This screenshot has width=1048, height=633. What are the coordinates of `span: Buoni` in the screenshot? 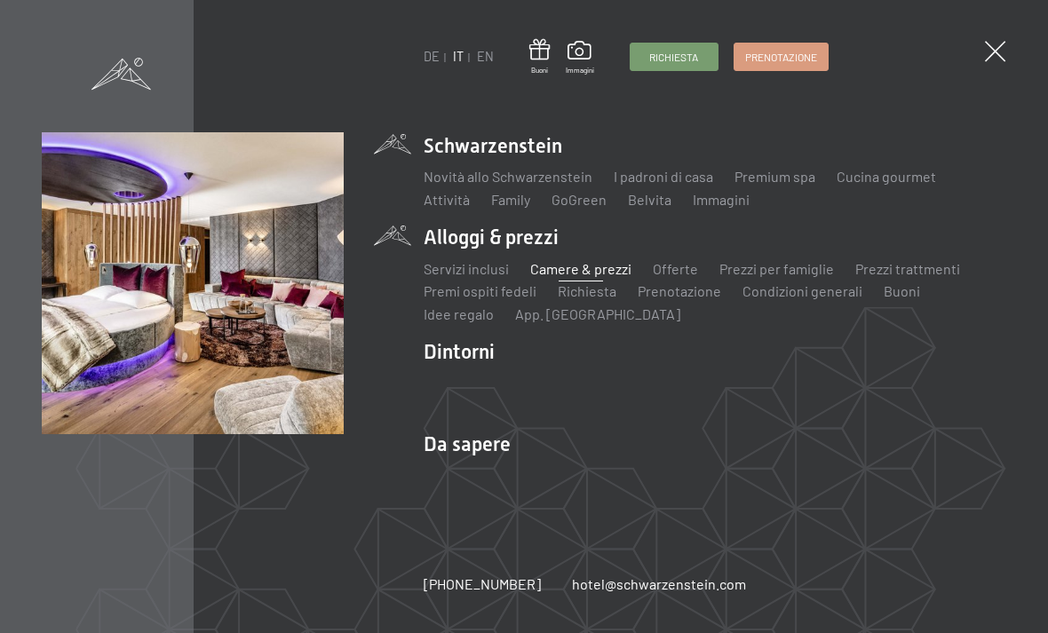 It's located at (539, 70).